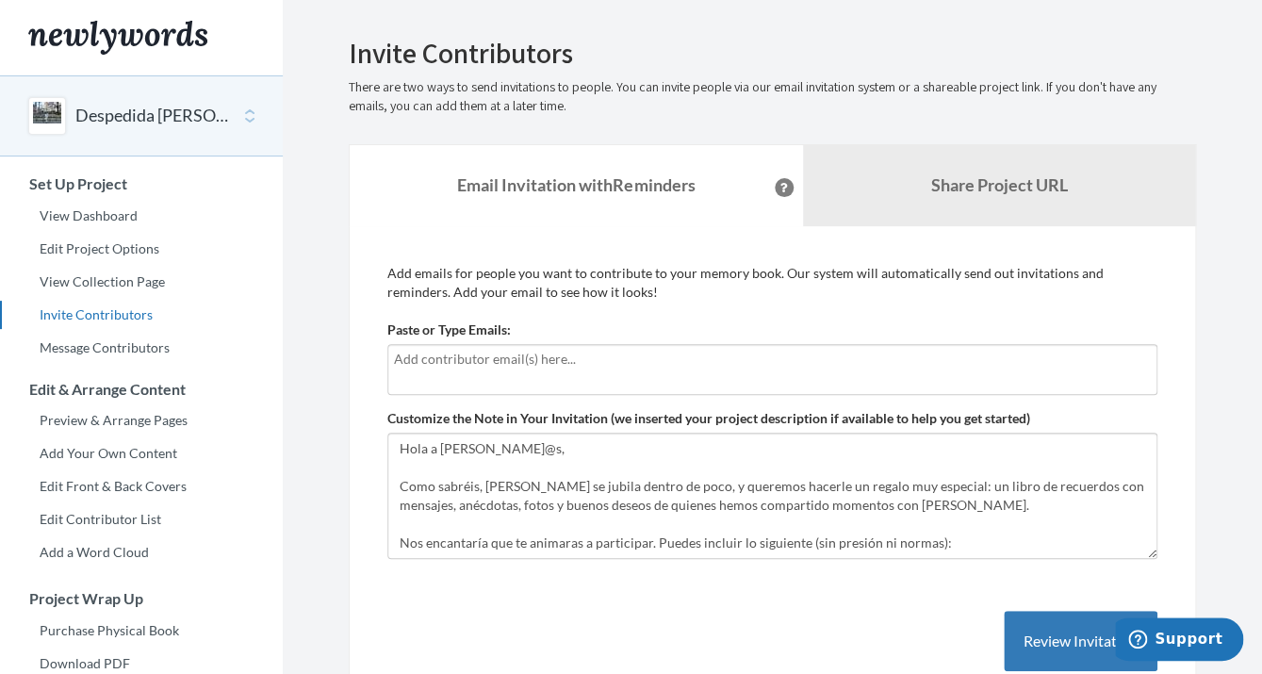  I want to click on img: Newlywords logo, so click(118, 38).